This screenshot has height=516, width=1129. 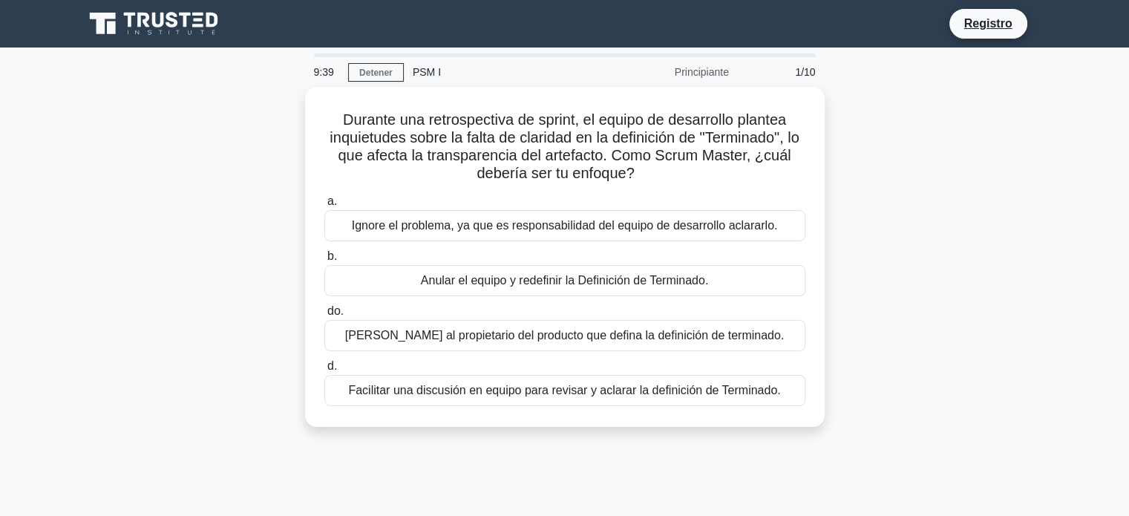 I want to click on a: Detener, so click(x=376, y=72).